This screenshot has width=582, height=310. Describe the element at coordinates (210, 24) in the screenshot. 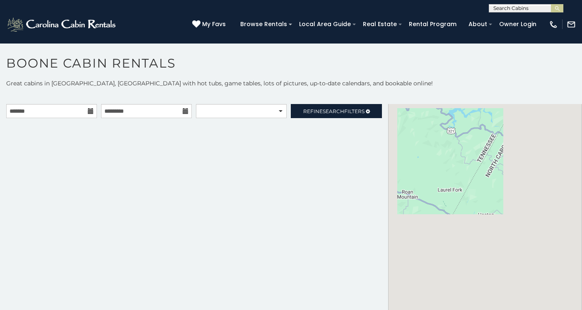

I see `a: My Favs` at that location.